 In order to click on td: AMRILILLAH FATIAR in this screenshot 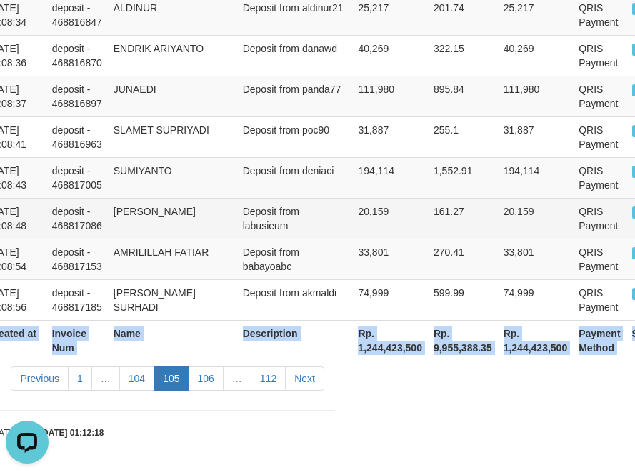, I will do `click(172, 259)`.